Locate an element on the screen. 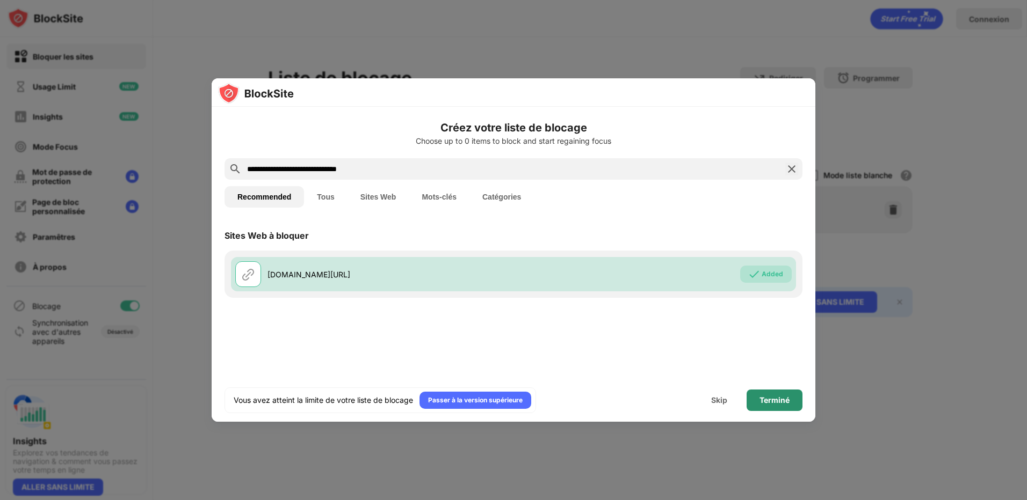  h6: Créez votre liste de blocage is located at coordinates (513, 128).